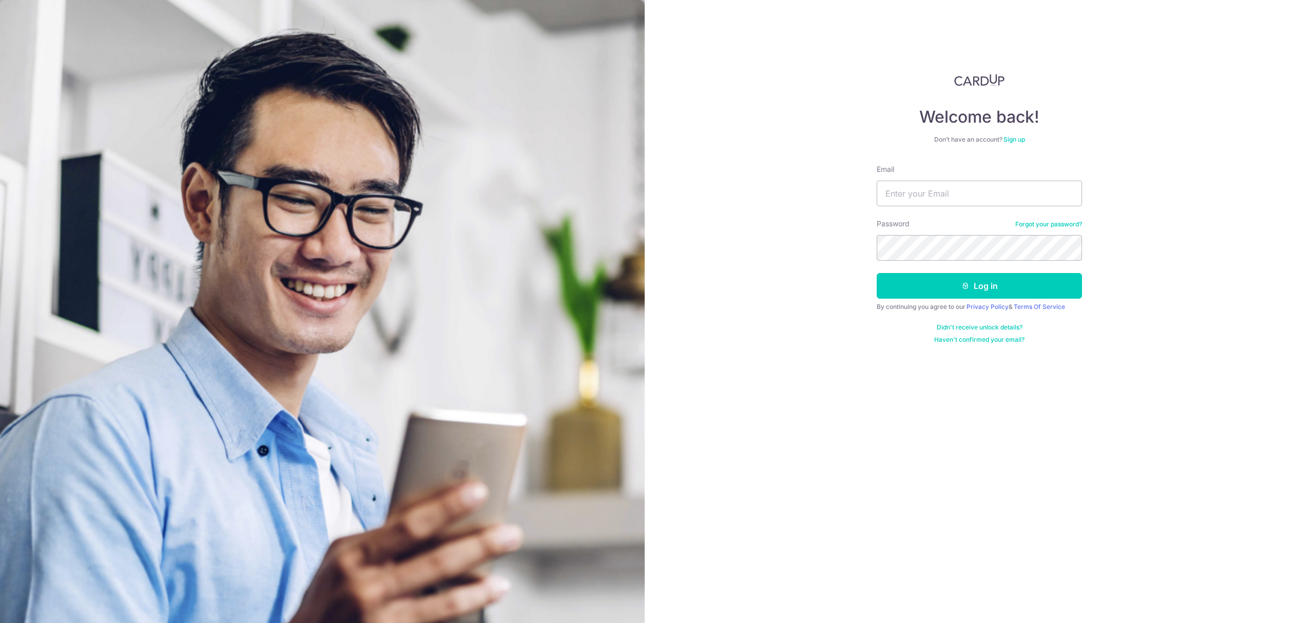 This screenshot has height=623, width=1314. Describe the element at coordinates (1039, 306) in the screenshot. I see `a: Terms Of Service` at that location.